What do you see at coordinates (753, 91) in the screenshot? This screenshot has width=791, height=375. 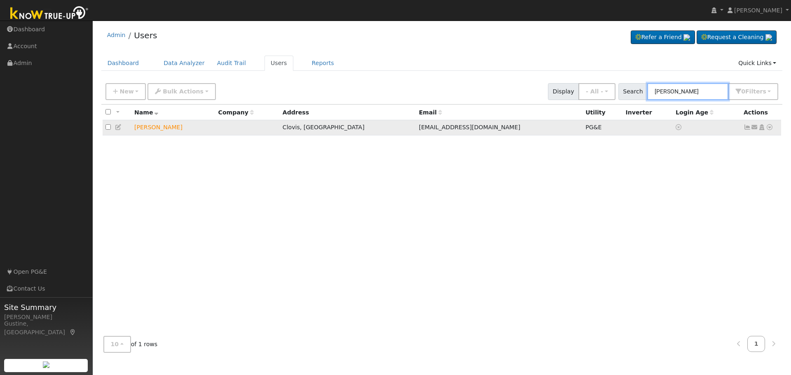 I see `button: 0Filters` at bounding box center [753, 91].